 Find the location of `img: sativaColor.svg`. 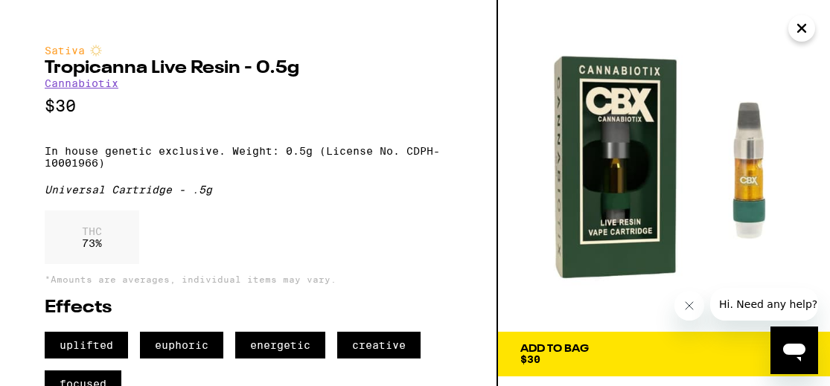

img: sativaColor.svg is located at coordinates (96, 51).